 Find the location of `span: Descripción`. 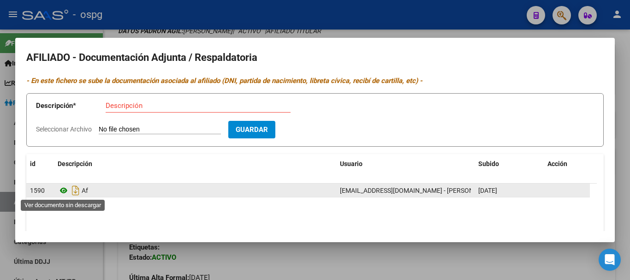

span: Descripción is located at coordinates (75, 164).